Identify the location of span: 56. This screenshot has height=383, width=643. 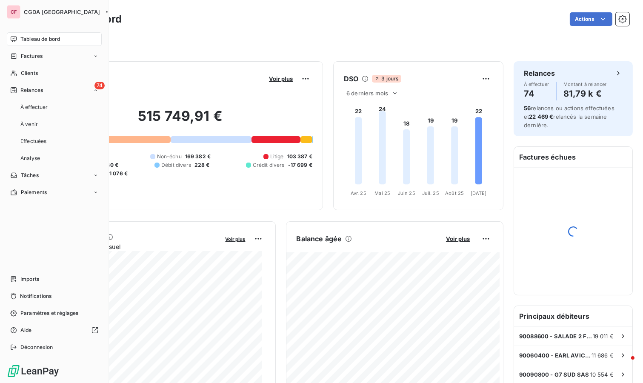
(527, 108).